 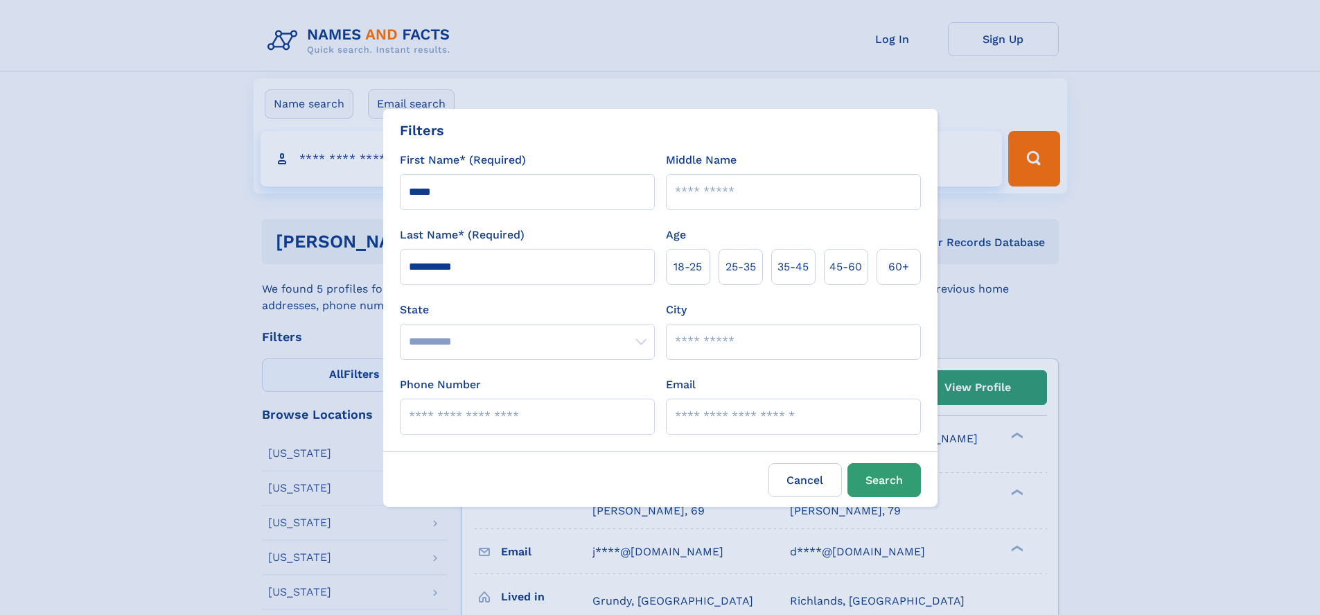 What do you see at coordinates (676, 310) in the screenshot?
I see `label: City` at bounding box center [676, 310].